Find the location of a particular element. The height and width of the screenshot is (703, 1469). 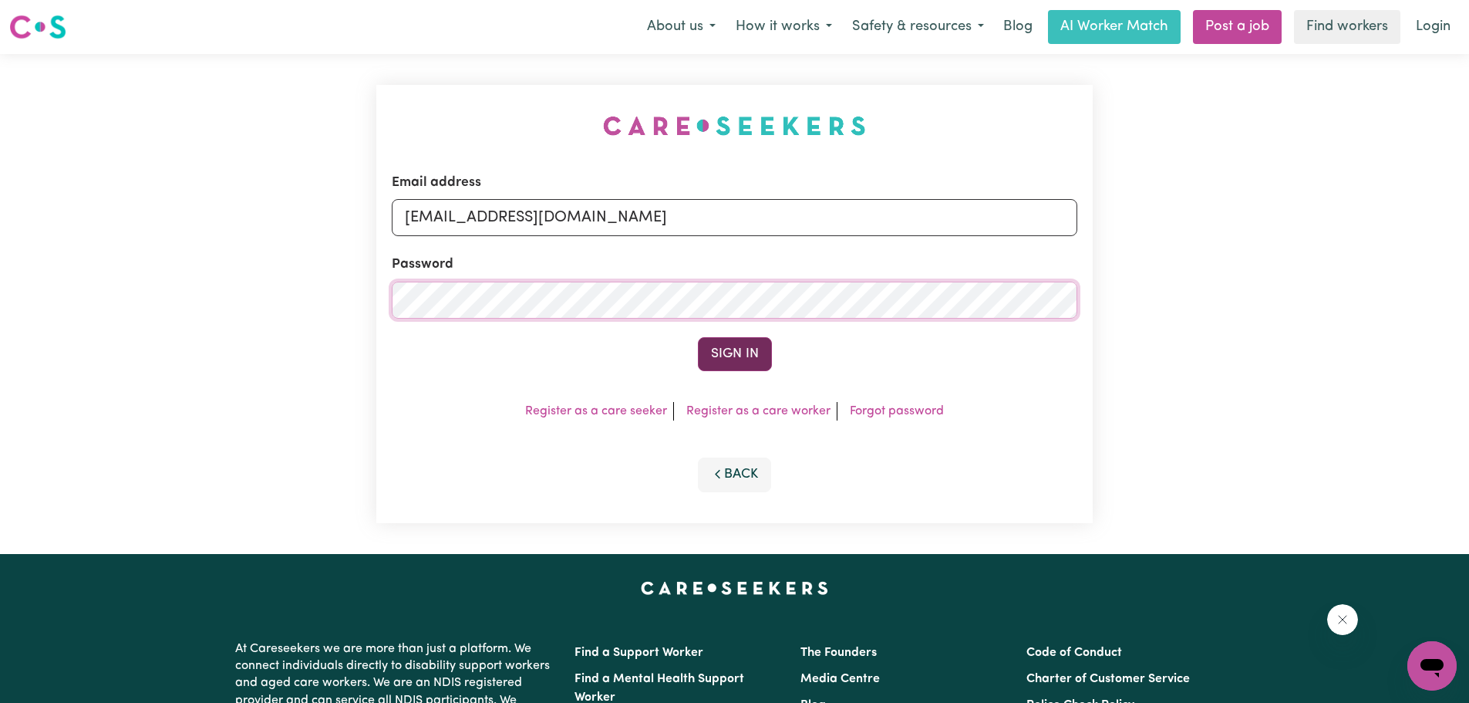

a: Login is located at coordinates (1433, 27).